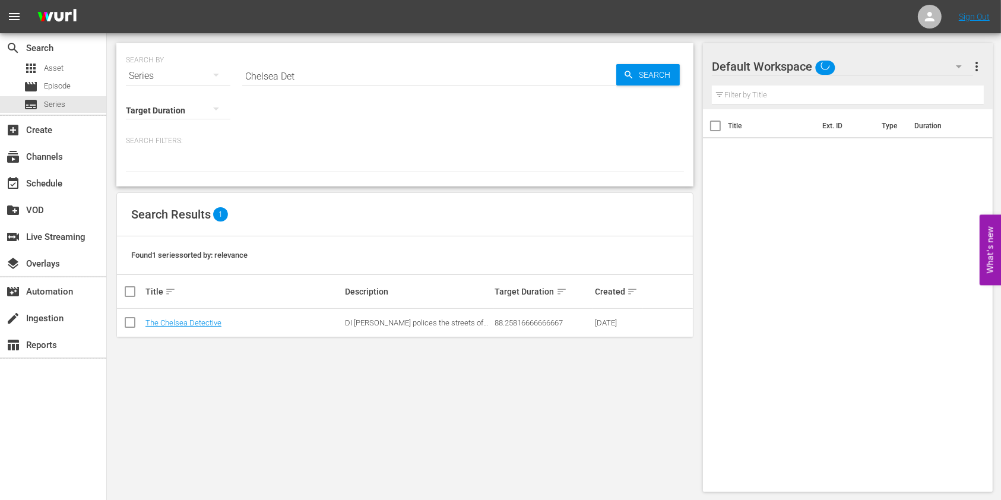 This screenshot has height=500, width=1001. Describe the element at coordinates (183, 322) in the screenshot. I see `a: The Chelsea Detective` at that location.